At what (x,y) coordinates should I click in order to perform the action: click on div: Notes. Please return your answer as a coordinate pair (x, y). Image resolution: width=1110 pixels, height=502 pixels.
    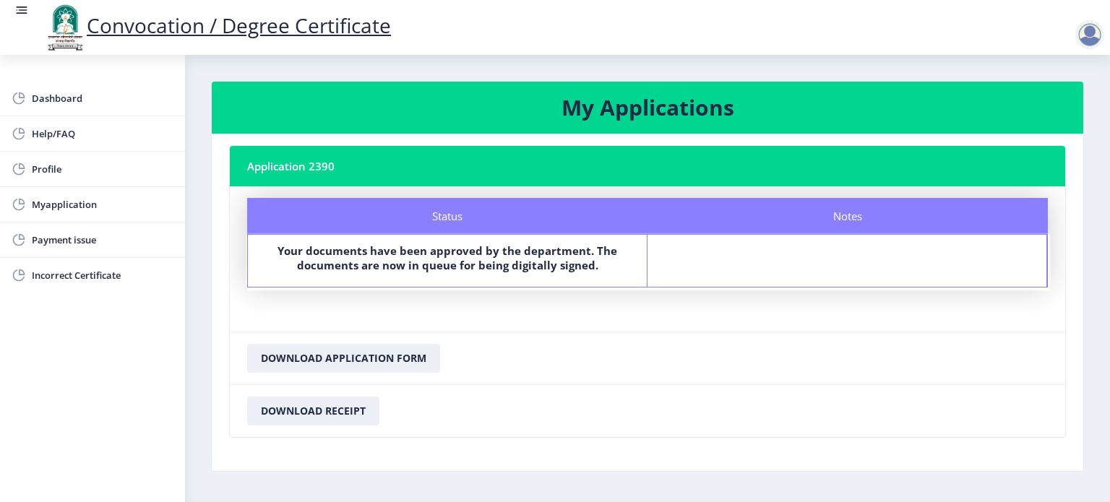
    Looking at the image, I should click on (848, 216).